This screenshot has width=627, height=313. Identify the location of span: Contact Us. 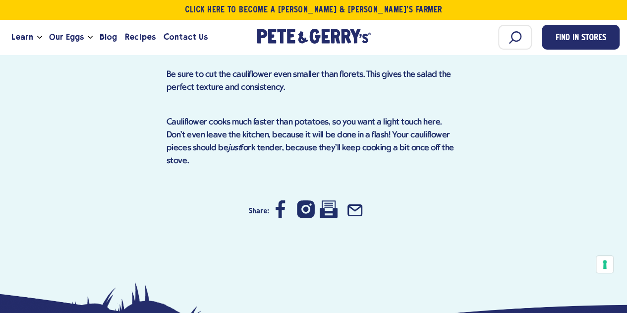
(185, 37).